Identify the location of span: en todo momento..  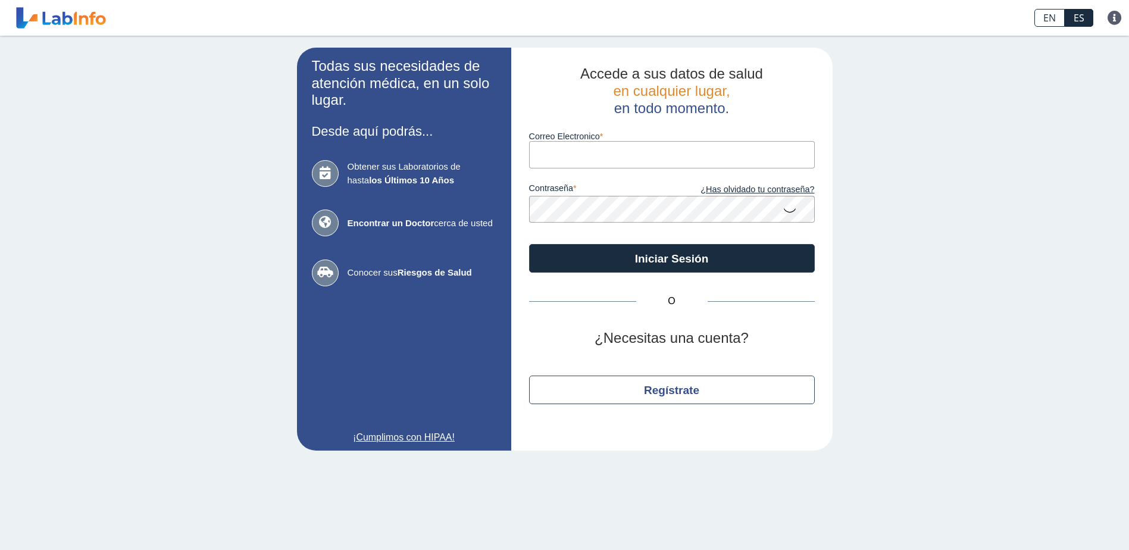
(672, 108).